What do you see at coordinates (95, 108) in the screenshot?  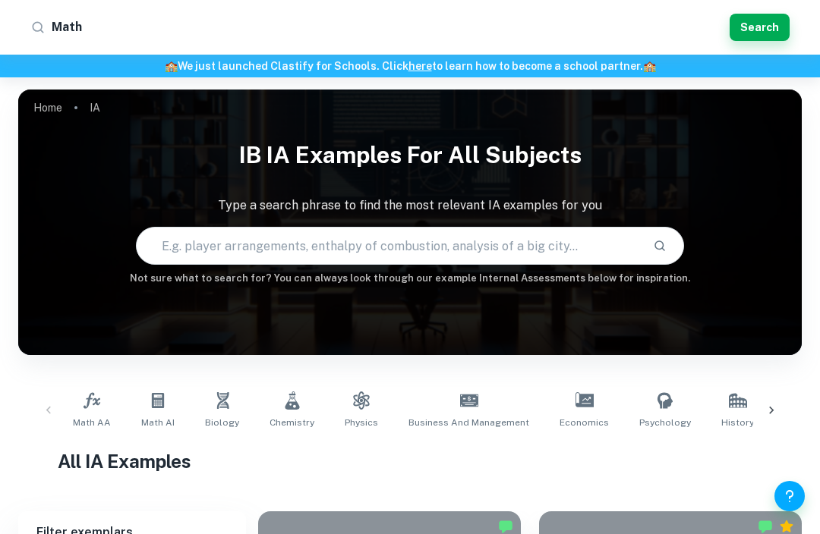 I see `p: IA` at bounding box center [95, 108].